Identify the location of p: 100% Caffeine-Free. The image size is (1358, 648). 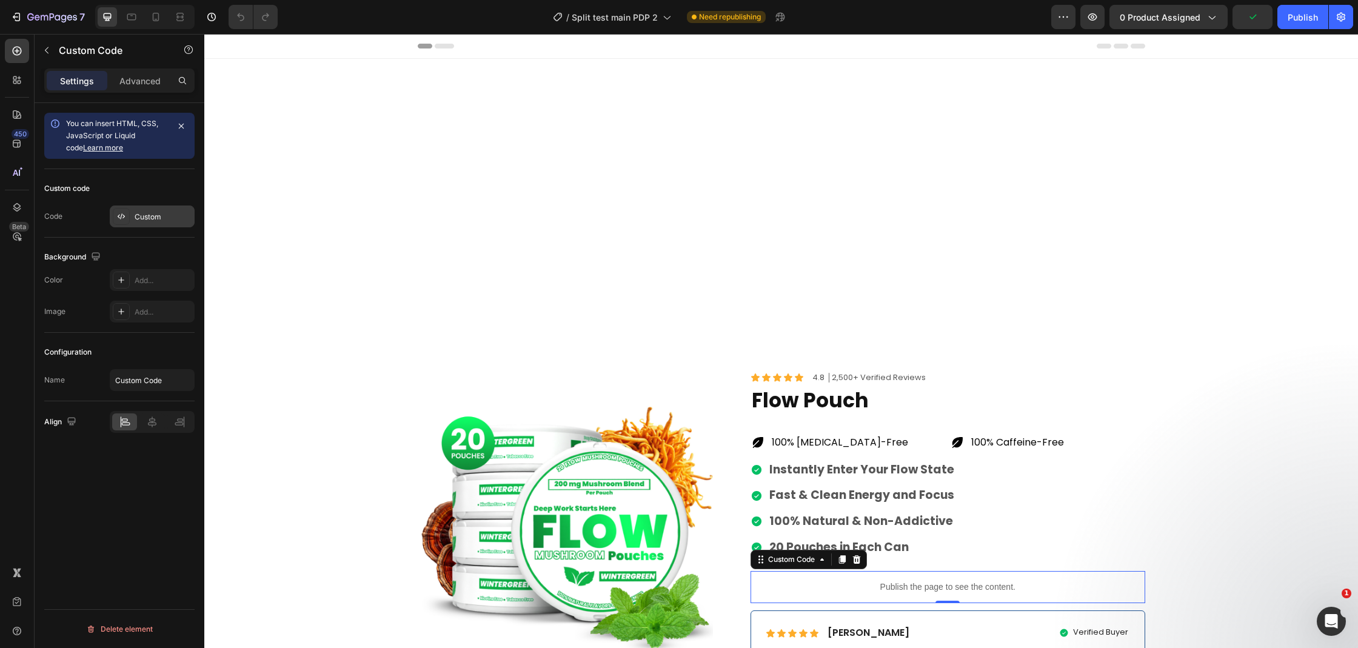
(813, 409).